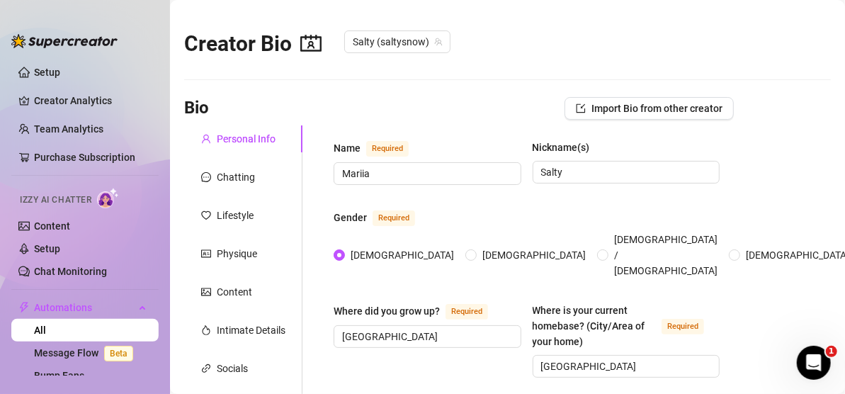 The height and width of the screenshot is (394, 845). Describe the element at coordinates (253, 44) in the screenshot. I see `h2: Creator Bio` at that location.